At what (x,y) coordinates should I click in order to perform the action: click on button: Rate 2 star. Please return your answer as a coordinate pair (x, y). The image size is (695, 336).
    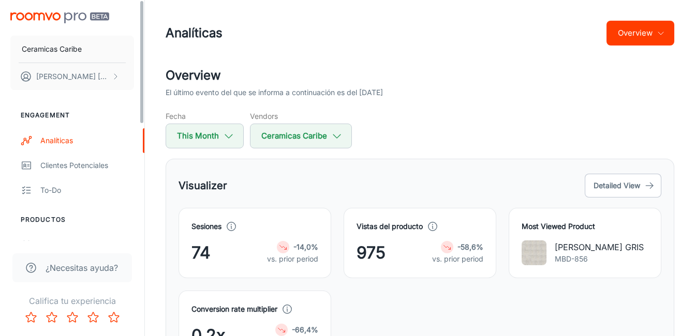
    Looking at the image, I should click on (52, 318).